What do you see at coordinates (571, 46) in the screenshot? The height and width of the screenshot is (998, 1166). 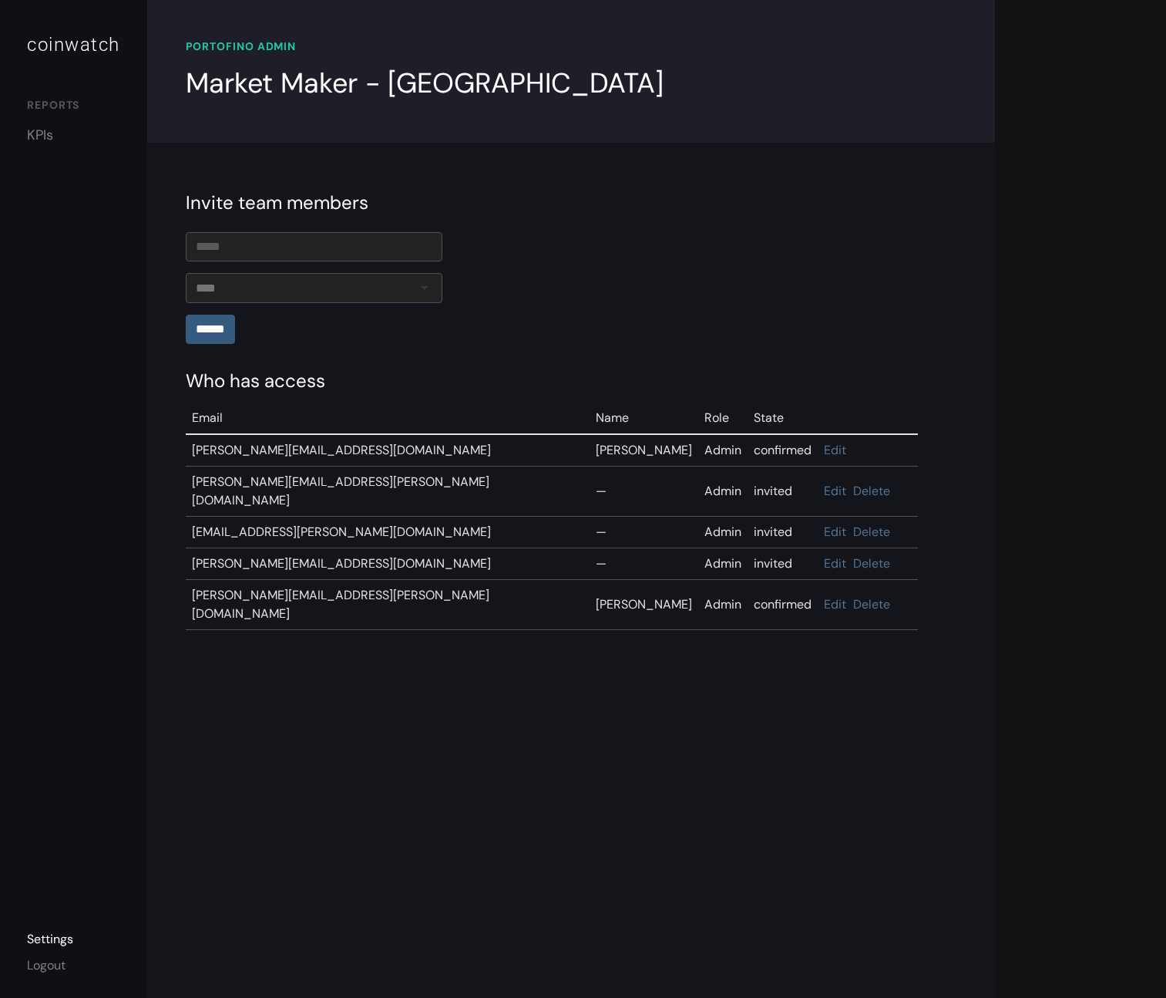 I see `div: PORTOFINO ADMIN` at bounding box center [571, 46].